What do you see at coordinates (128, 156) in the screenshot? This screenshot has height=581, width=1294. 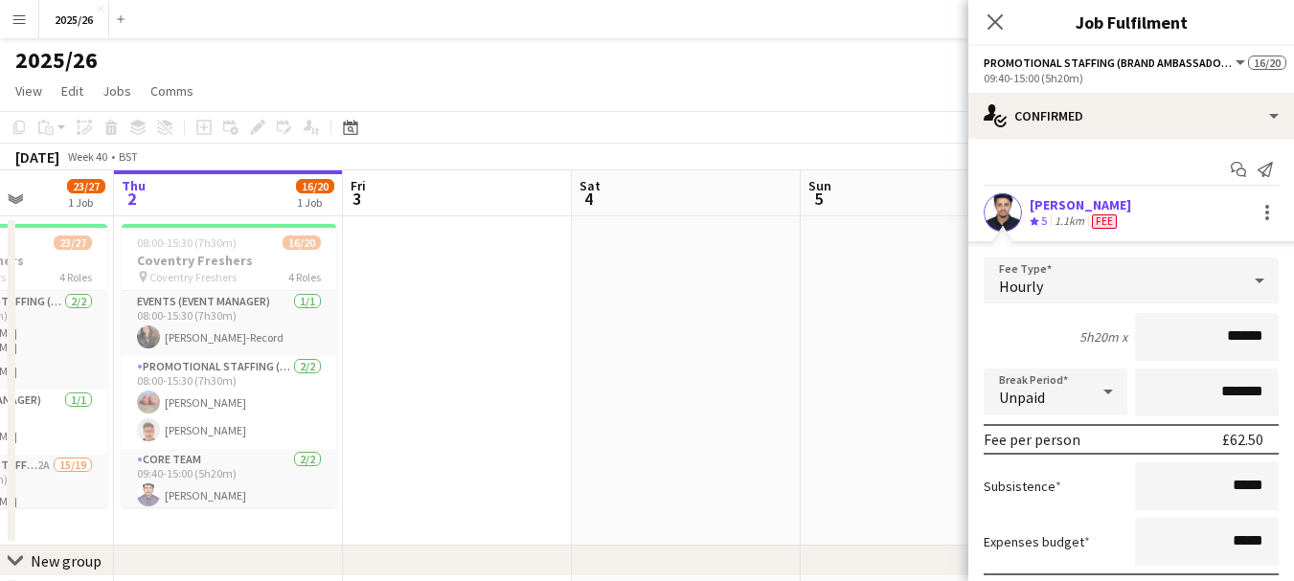 I see `div: BST` at bounding box center [128, 156].